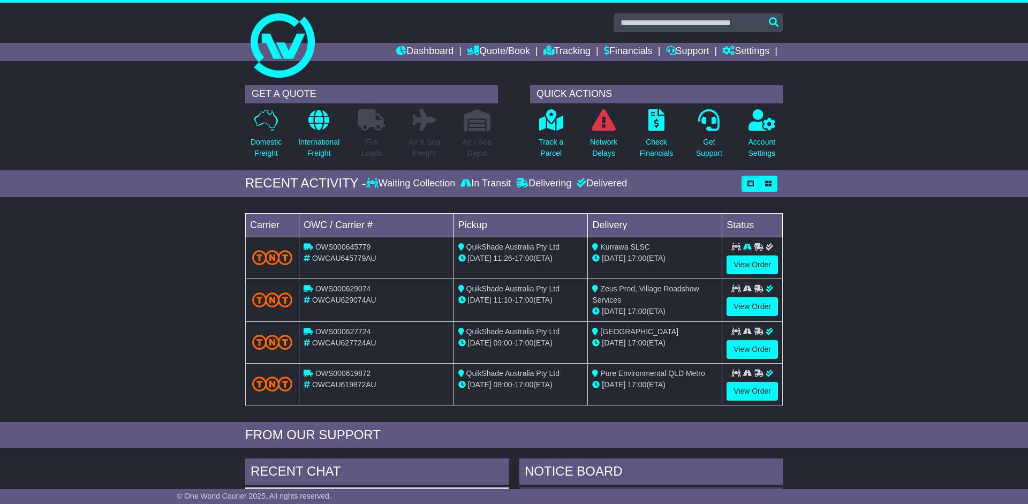 This screenshot has height=504, width=1028. What do you see at coordinates (746, 52) in the screenshot?
I see `a: Settings` at bounding box center [746, 52].